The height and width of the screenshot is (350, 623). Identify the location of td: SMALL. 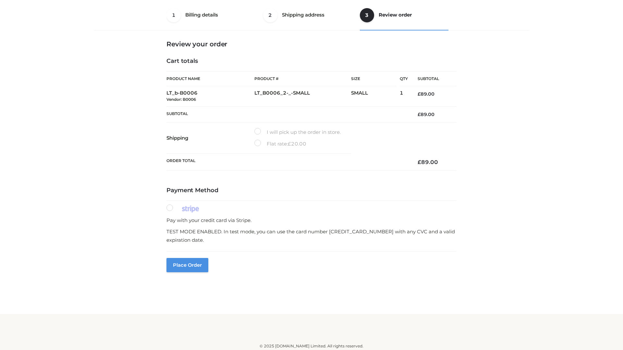
(375, 96).